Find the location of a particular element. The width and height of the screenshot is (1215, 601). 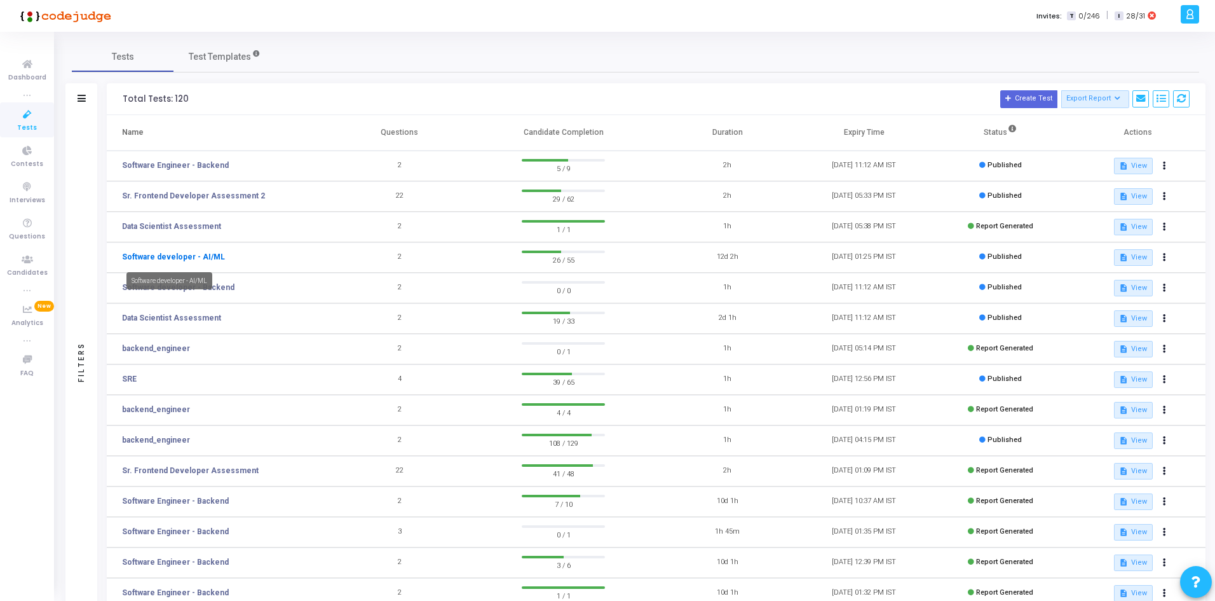

span: Interviews is located at coordinates (27, 200).